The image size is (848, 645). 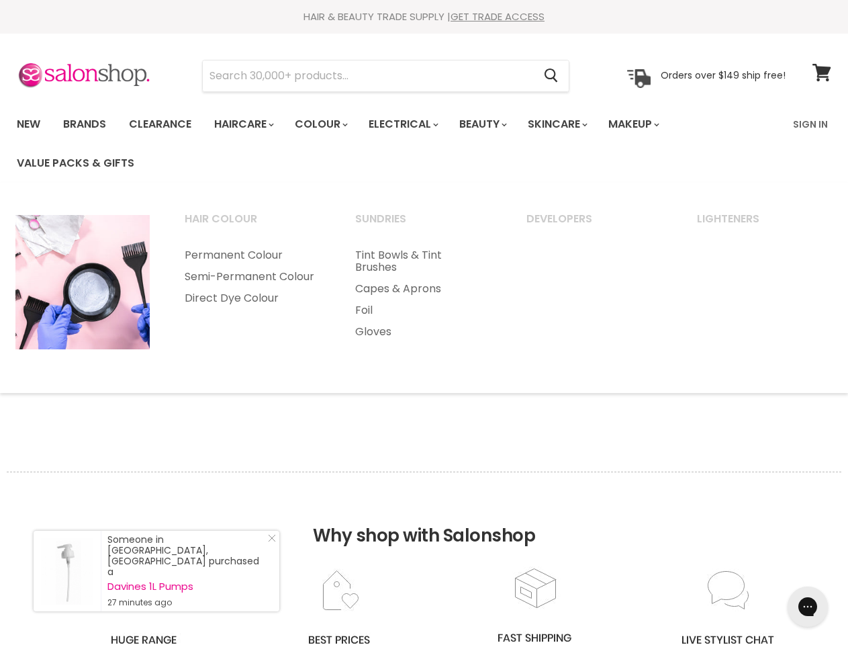 I want to click on form: Product, so click(x=386, y=76).